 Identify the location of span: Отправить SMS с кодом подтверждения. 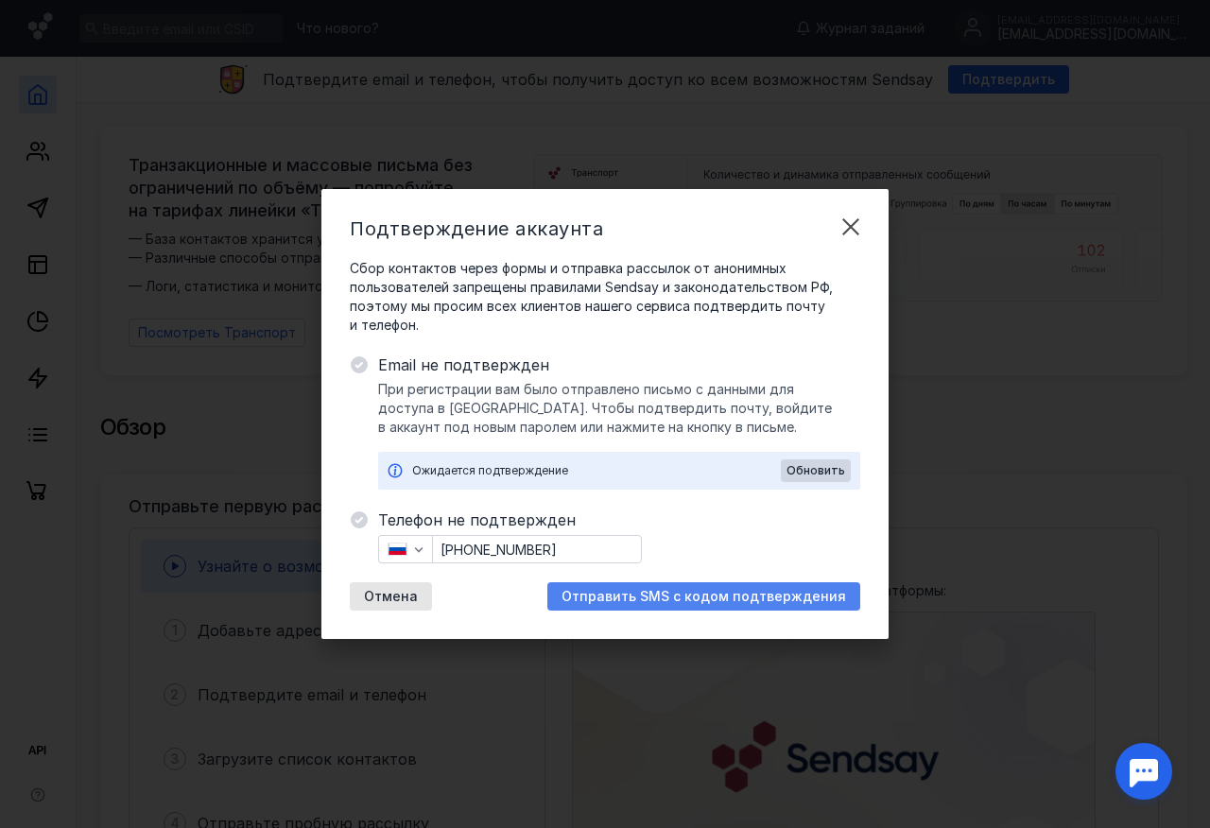
(703, 597).